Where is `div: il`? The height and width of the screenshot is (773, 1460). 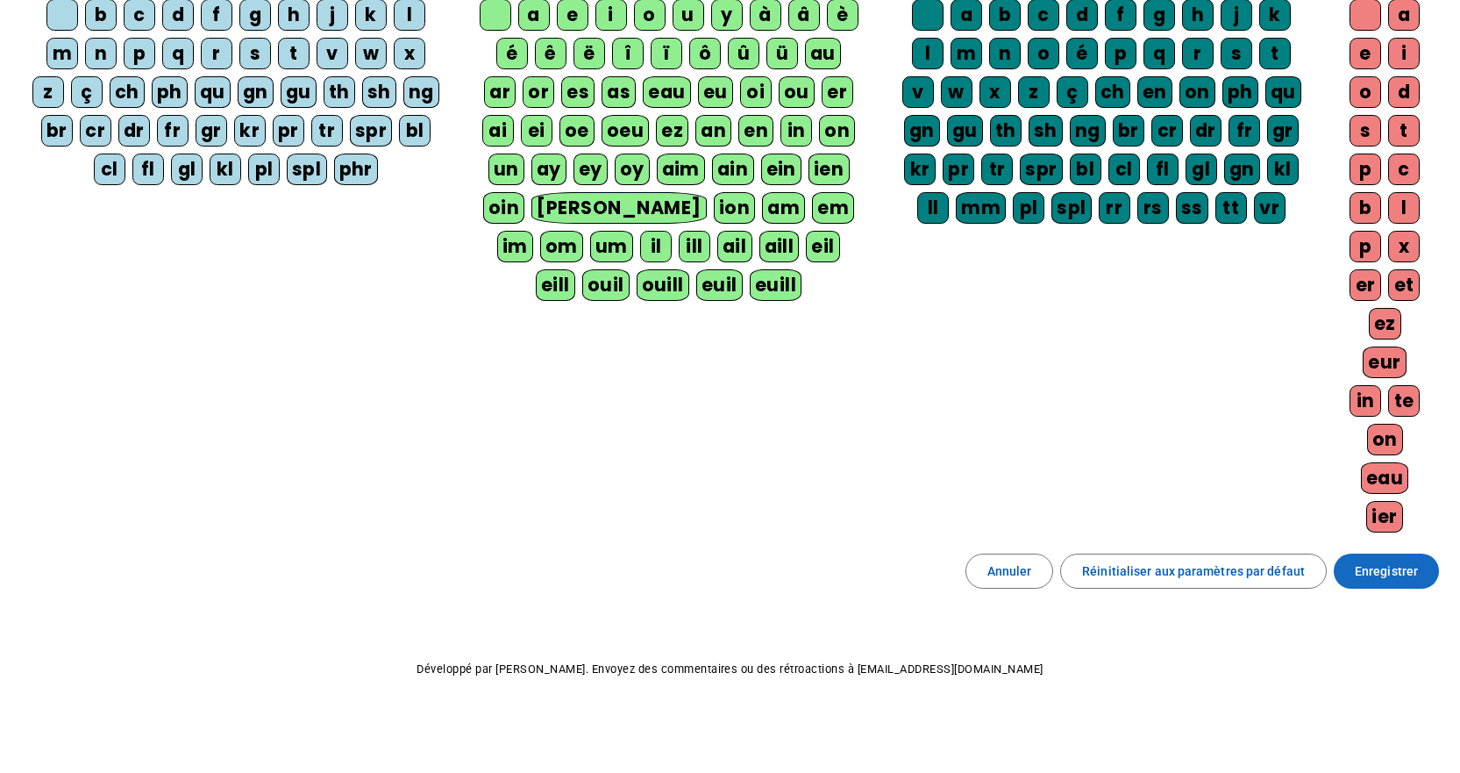
div: il is located at coordinates (656, 246).